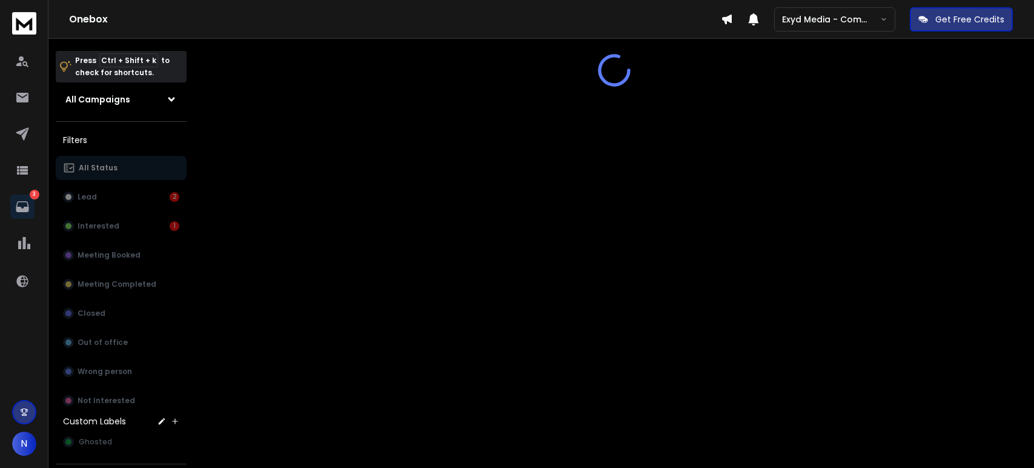  I want to click on h1: All Campaigns, so click(98, 99).